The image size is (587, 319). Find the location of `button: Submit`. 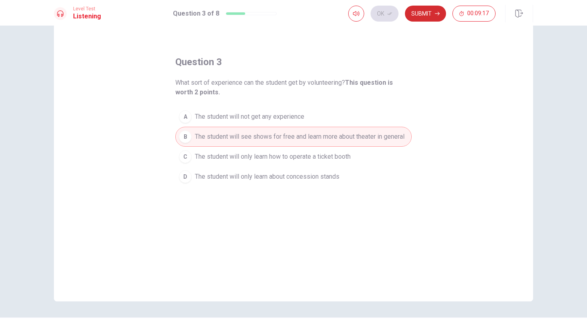

button: Submit is located at coordinates (425, 14).